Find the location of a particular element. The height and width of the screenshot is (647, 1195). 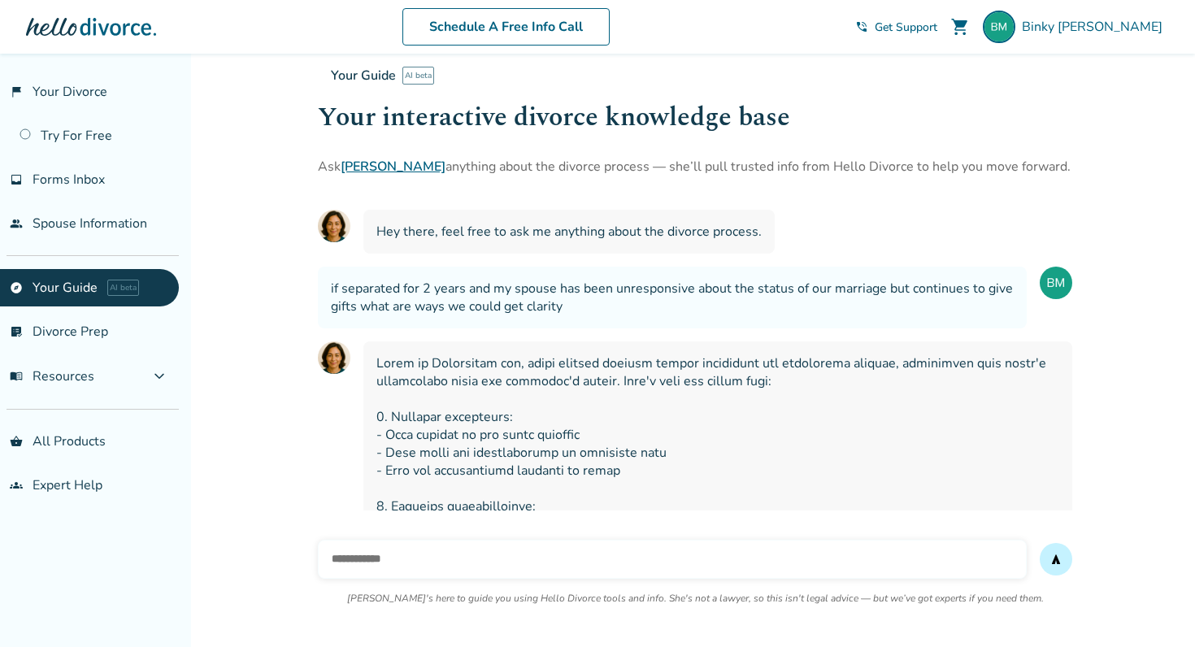

span: send is located at coordinates (1056, 559).